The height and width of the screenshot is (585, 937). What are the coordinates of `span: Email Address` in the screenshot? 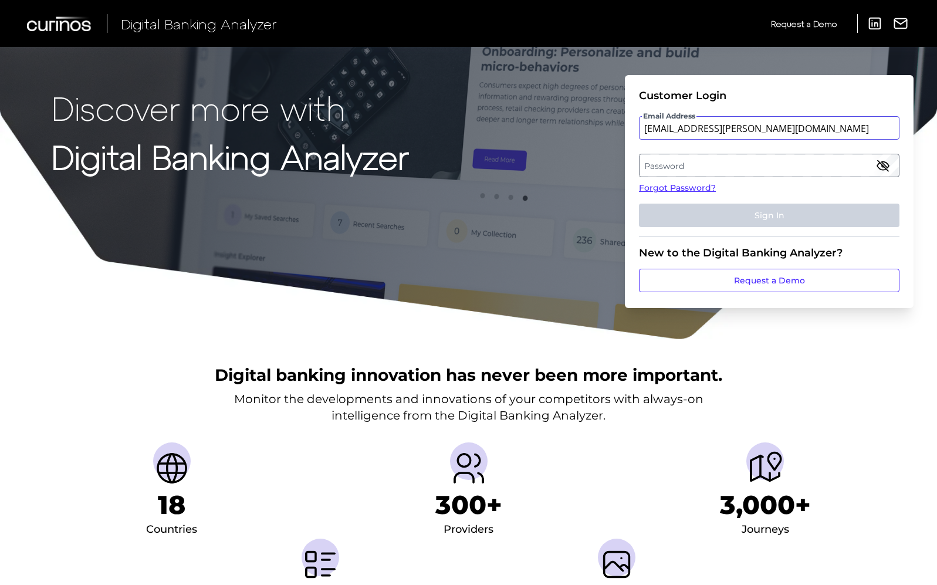 It's located at (669, 116).